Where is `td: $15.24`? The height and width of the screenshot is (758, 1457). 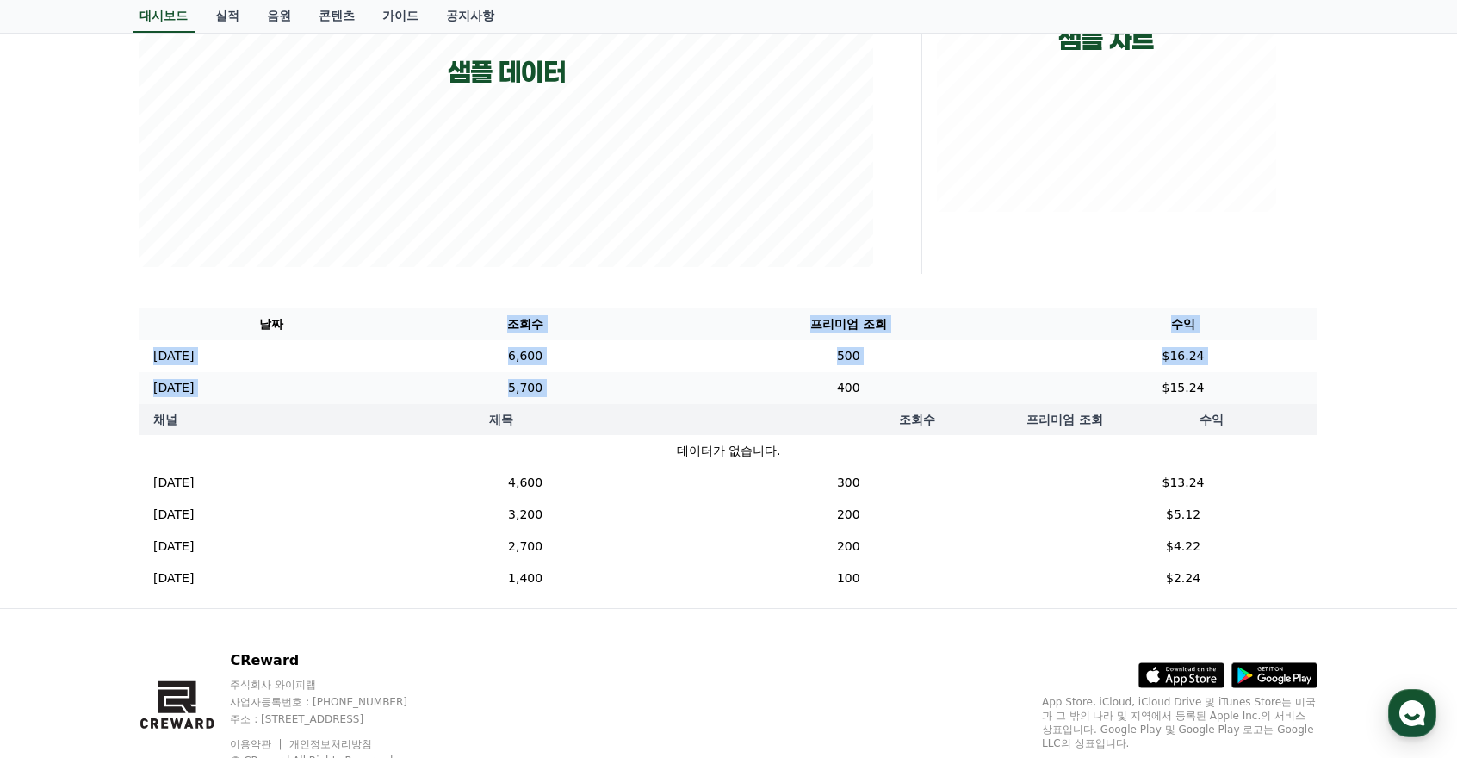 td: $15.24 is located at coordinates (1183, 388).